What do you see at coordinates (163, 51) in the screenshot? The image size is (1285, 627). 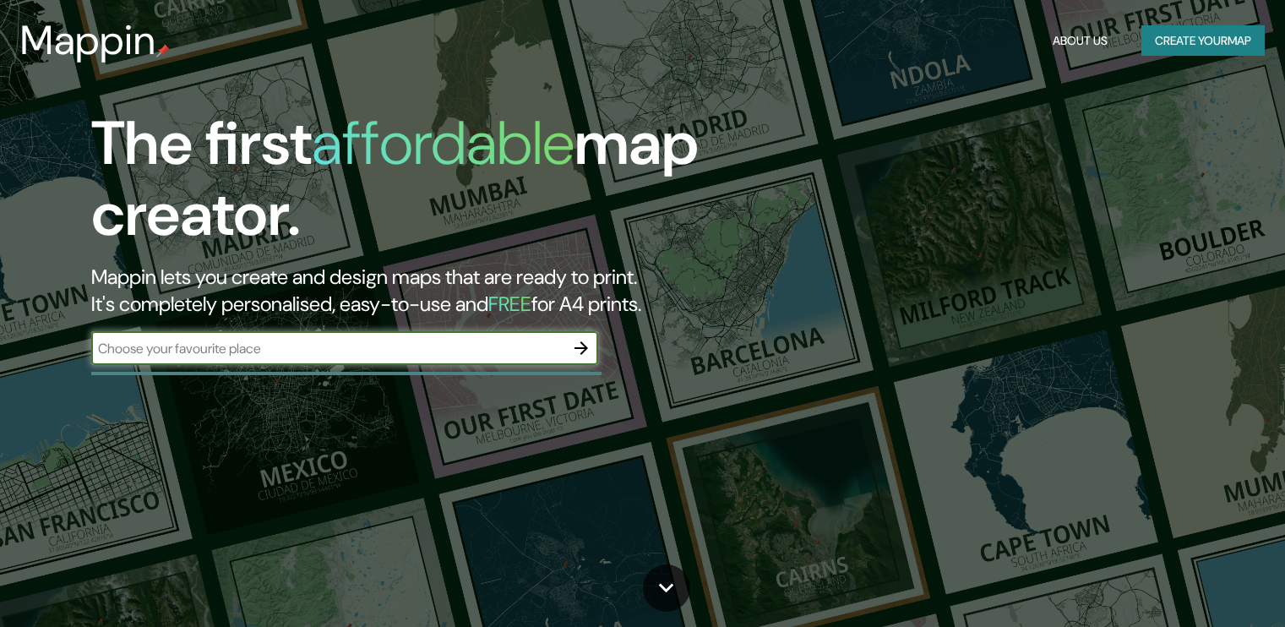 I see `img: mappin-pin` at bounding box center [163, 51].